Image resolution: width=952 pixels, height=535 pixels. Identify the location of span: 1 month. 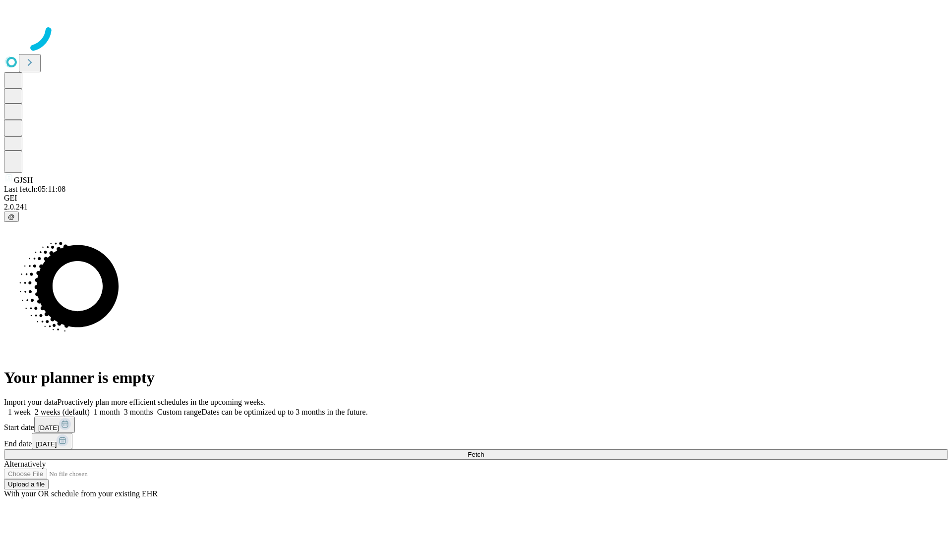
(107, 412).